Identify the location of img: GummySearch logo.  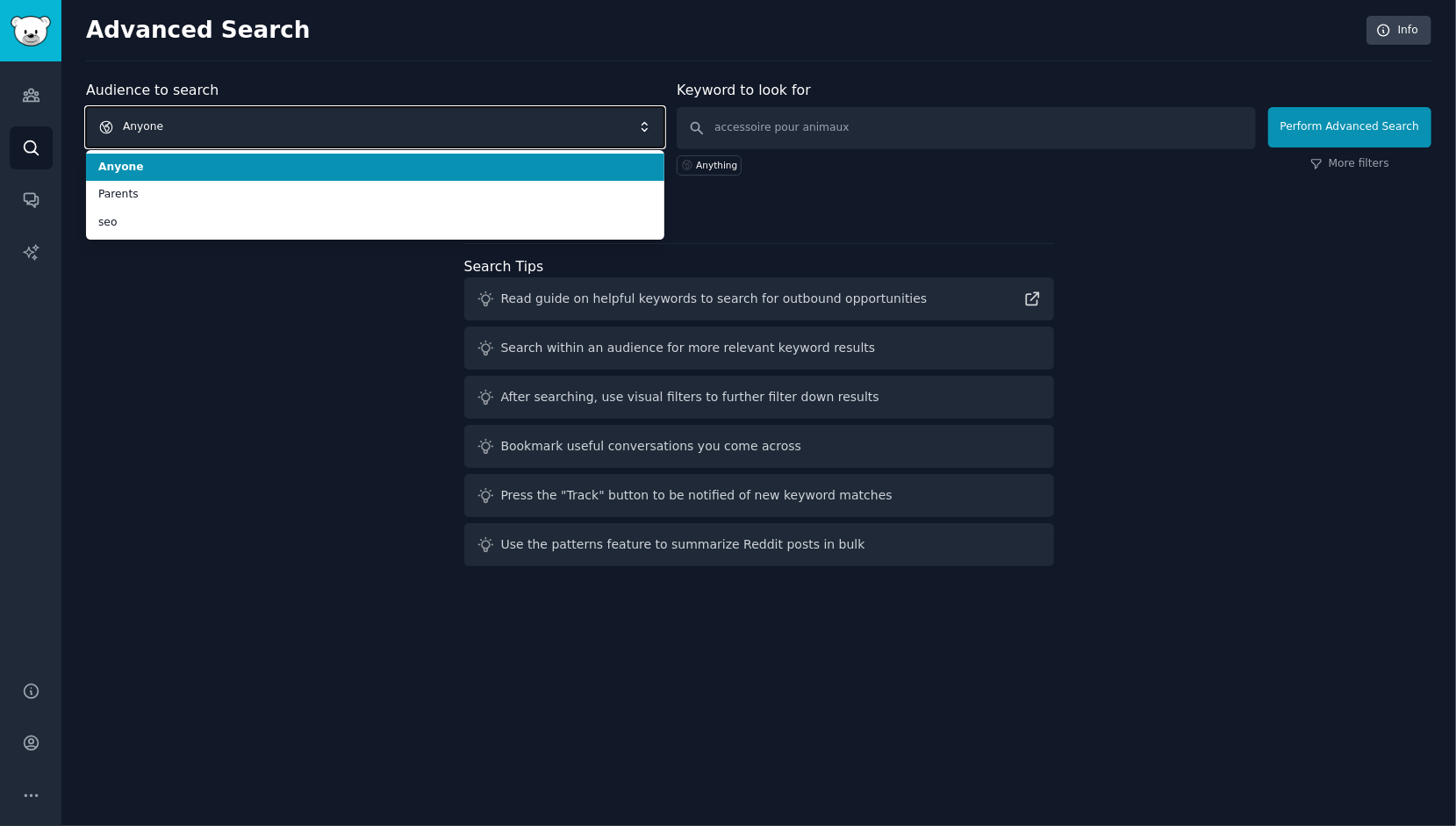
(31, 31).